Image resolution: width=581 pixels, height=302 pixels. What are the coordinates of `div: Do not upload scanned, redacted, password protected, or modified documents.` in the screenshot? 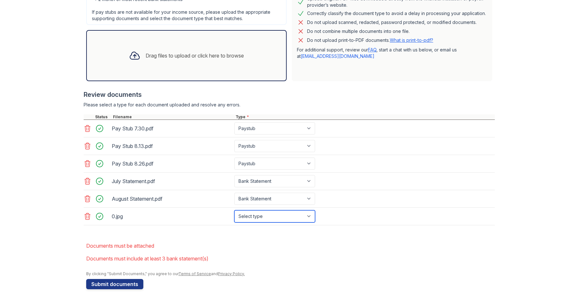 It's located at (392, 22).